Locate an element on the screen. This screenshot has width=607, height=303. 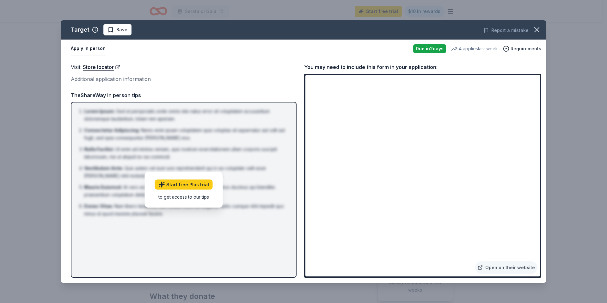
span: Save is located at coordinates (122, 30).